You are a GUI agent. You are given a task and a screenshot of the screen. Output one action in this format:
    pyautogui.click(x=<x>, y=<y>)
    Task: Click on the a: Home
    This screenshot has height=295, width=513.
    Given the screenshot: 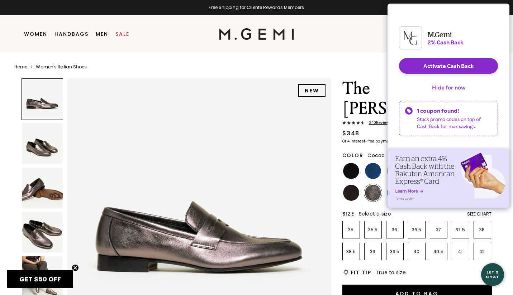 What is the action you would take?
    pyautogui.click(x=21, y=67)
    